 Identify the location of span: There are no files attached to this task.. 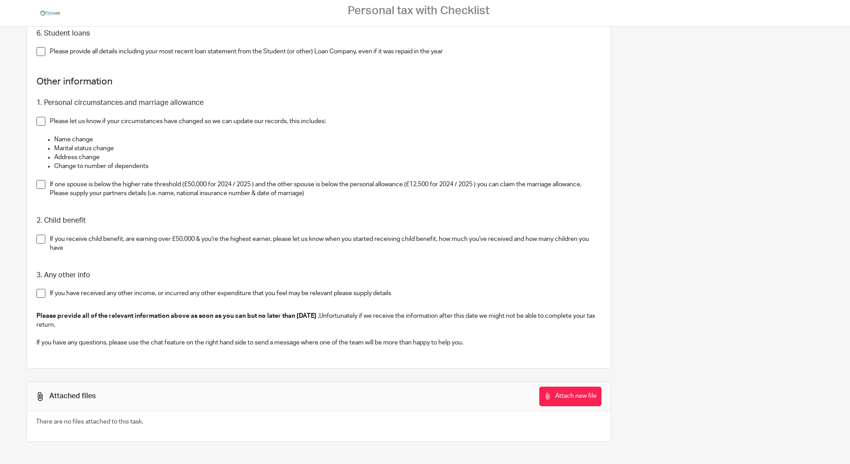
(89, 422).